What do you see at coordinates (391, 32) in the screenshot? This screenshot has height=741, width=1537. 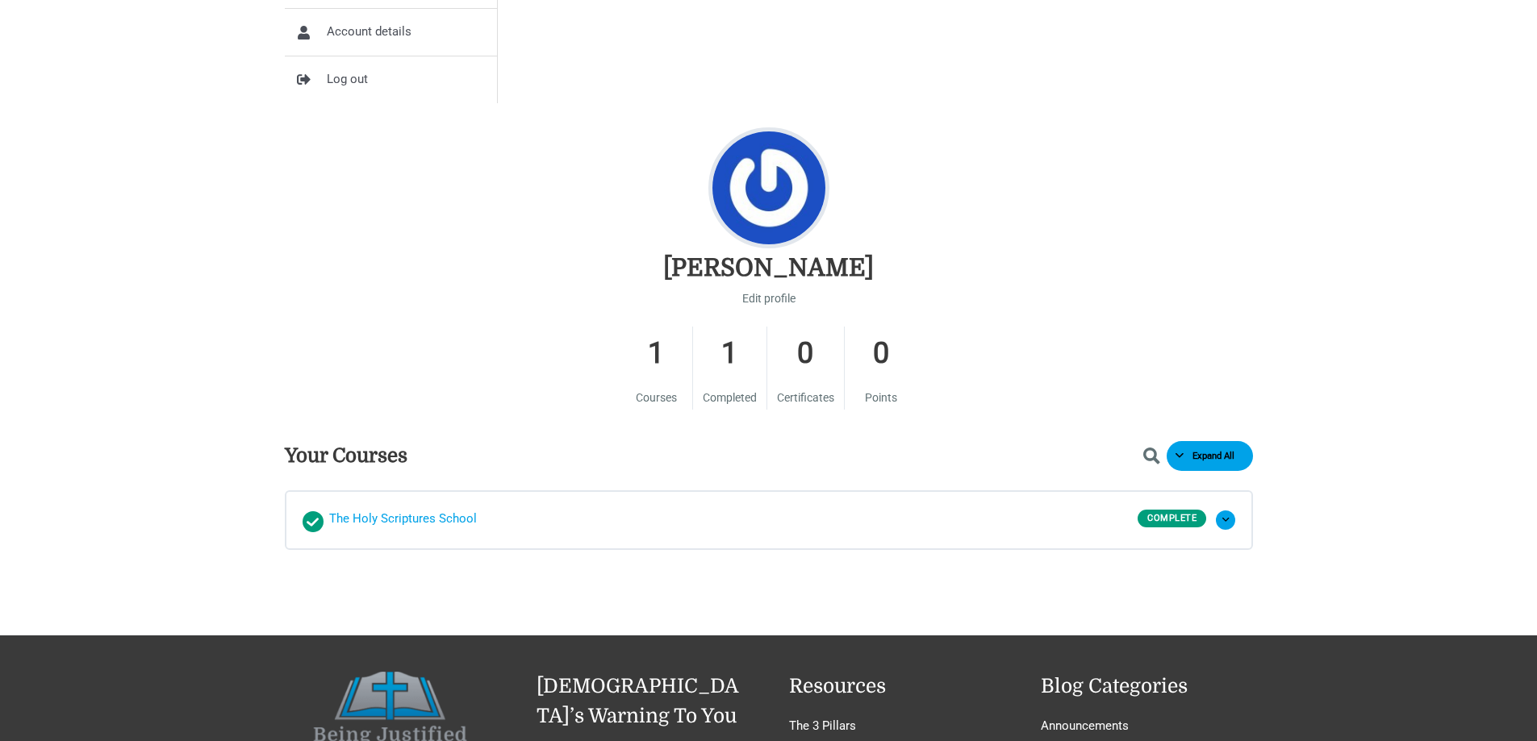 I see `a: Account details` at bounding box center [391, 32].